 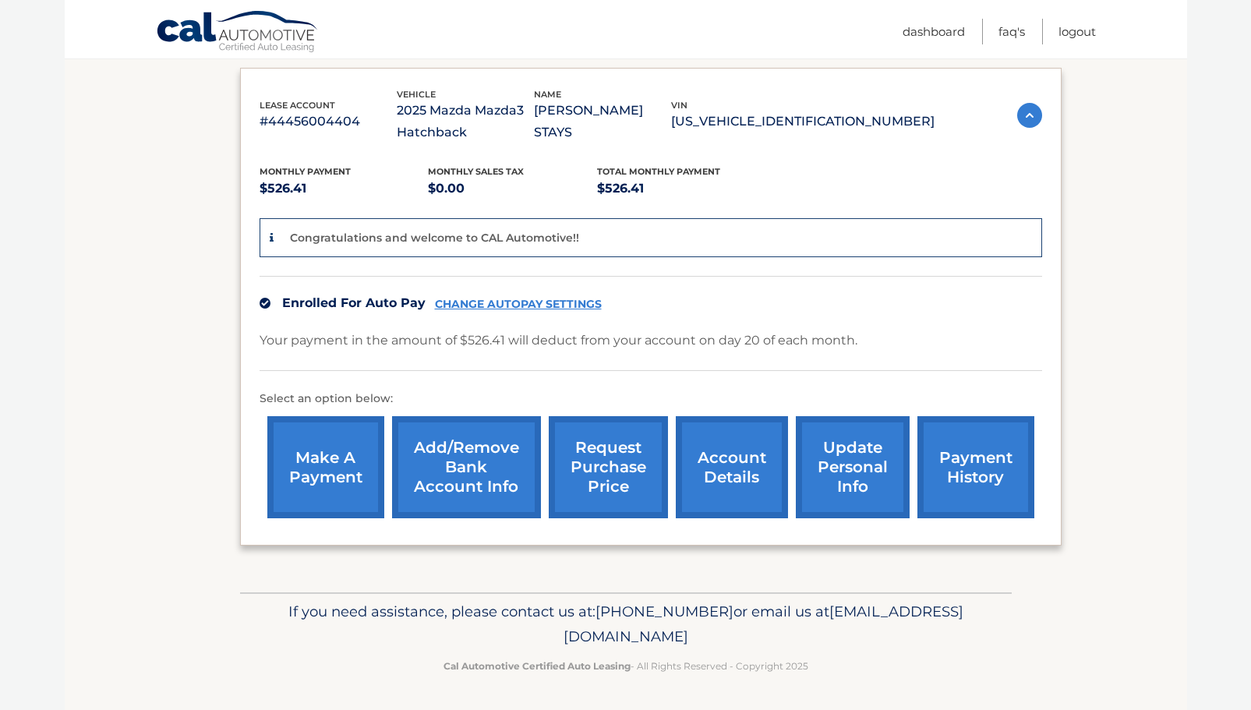 What do you see at coordinates (265, 303) in the screenshot?
I see `img: check.svg` at bounding box center [265, 303].